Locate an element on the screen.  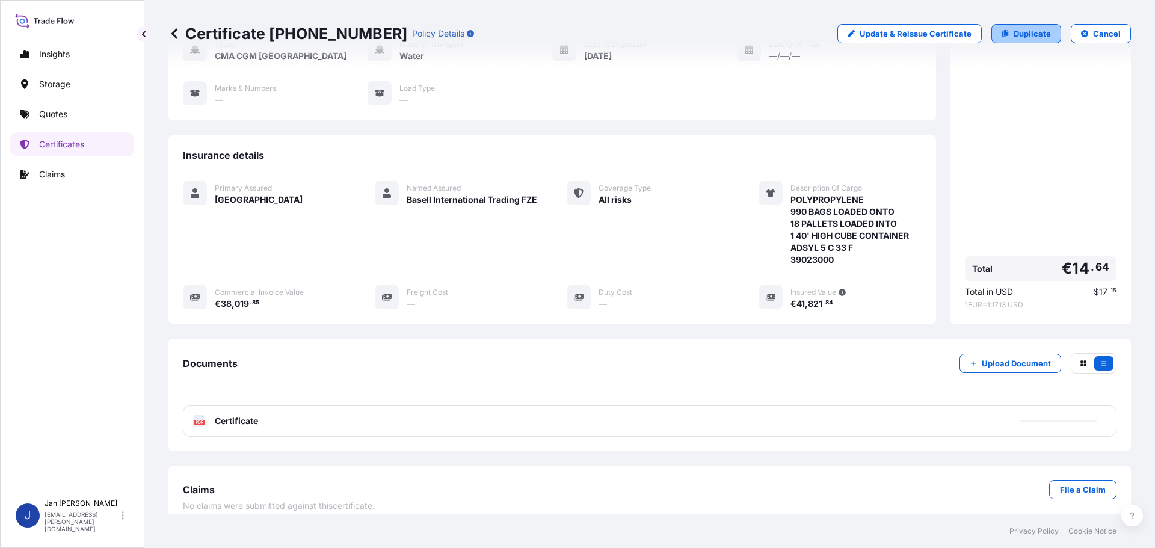
span: Total in USD is located at coordinates (989, 292).